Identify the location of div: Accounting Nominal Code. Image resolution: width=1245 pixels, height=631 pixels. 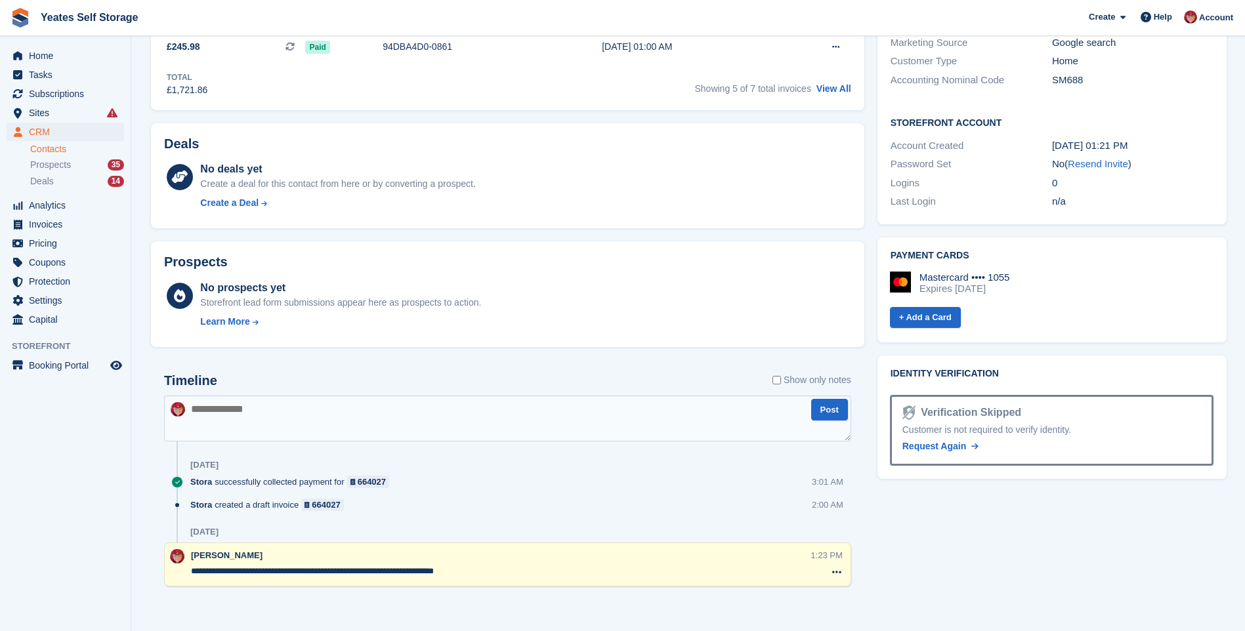
(971, 80).